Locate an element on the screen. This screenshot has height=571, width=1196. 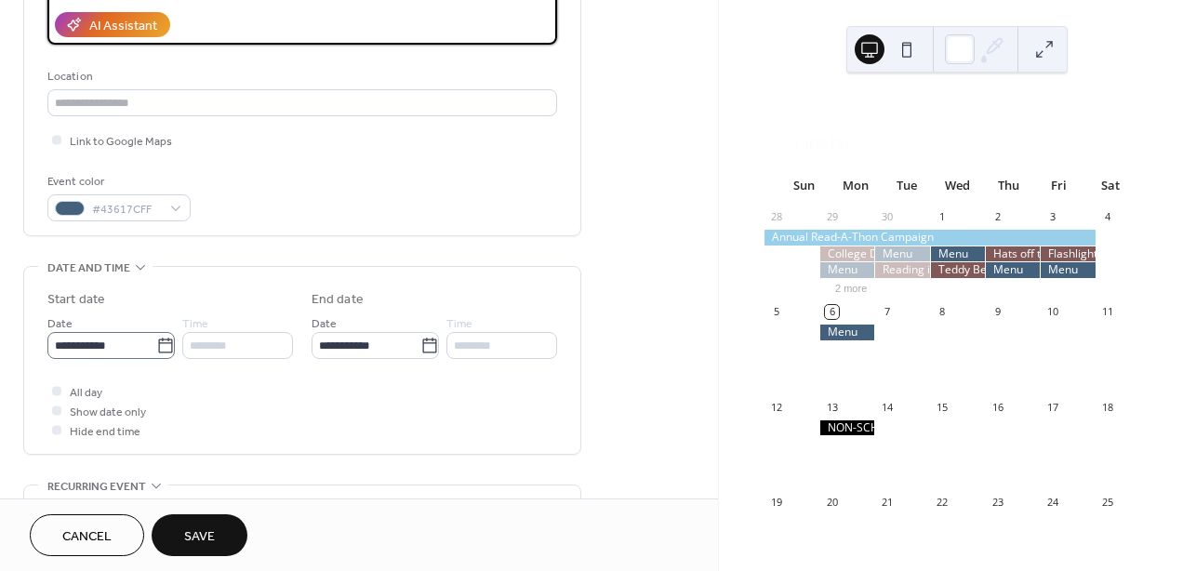
div: 24 is located at coordinates (1052, 502).